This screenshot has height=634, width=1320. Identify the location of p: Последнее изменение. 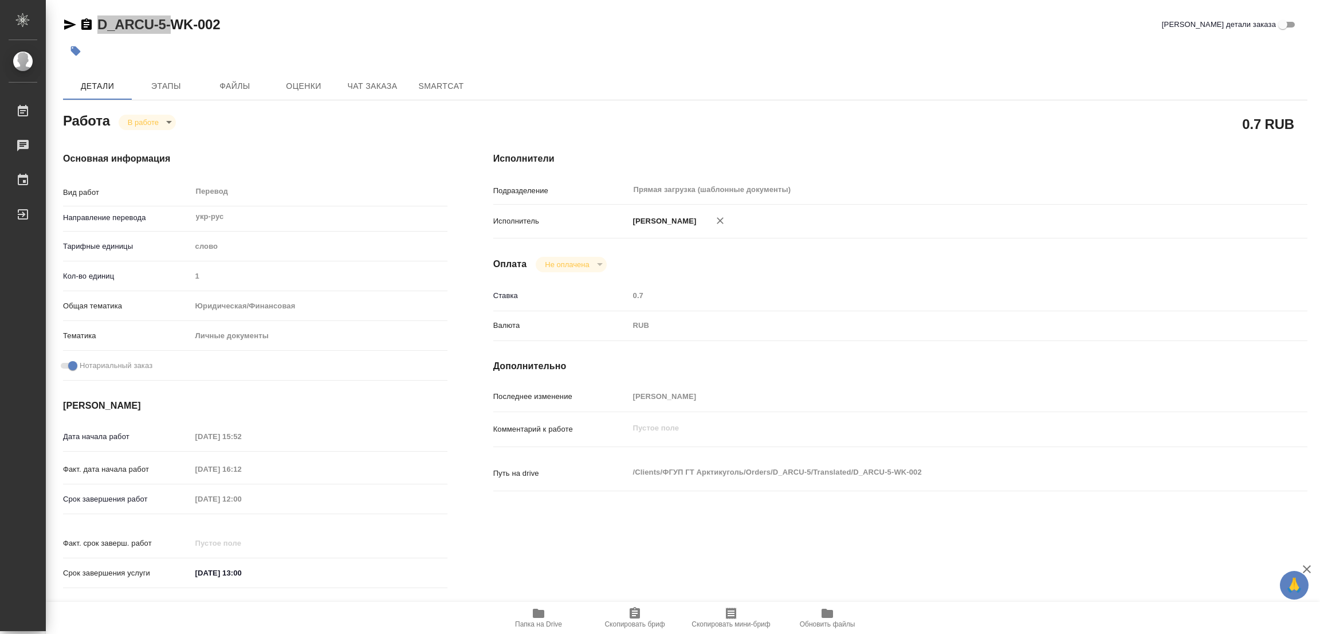
(561, 397).